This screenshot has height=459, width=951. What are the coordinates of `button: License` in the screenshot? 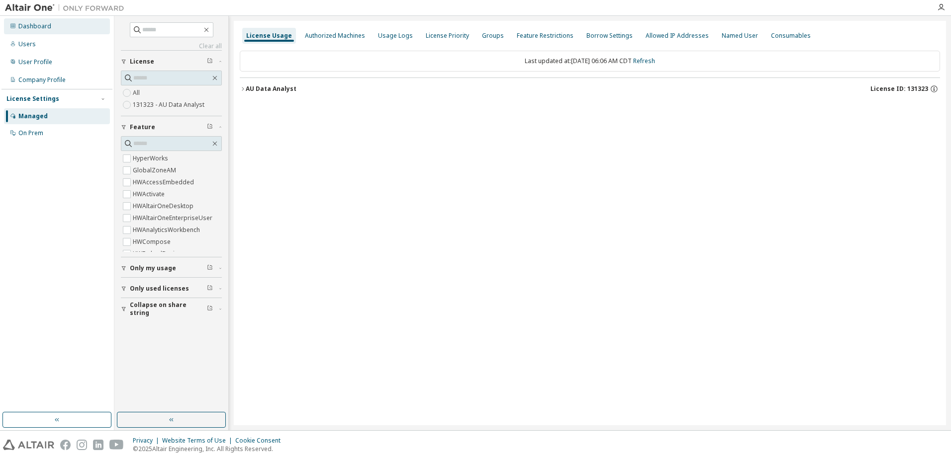 It's located at (171, 62).